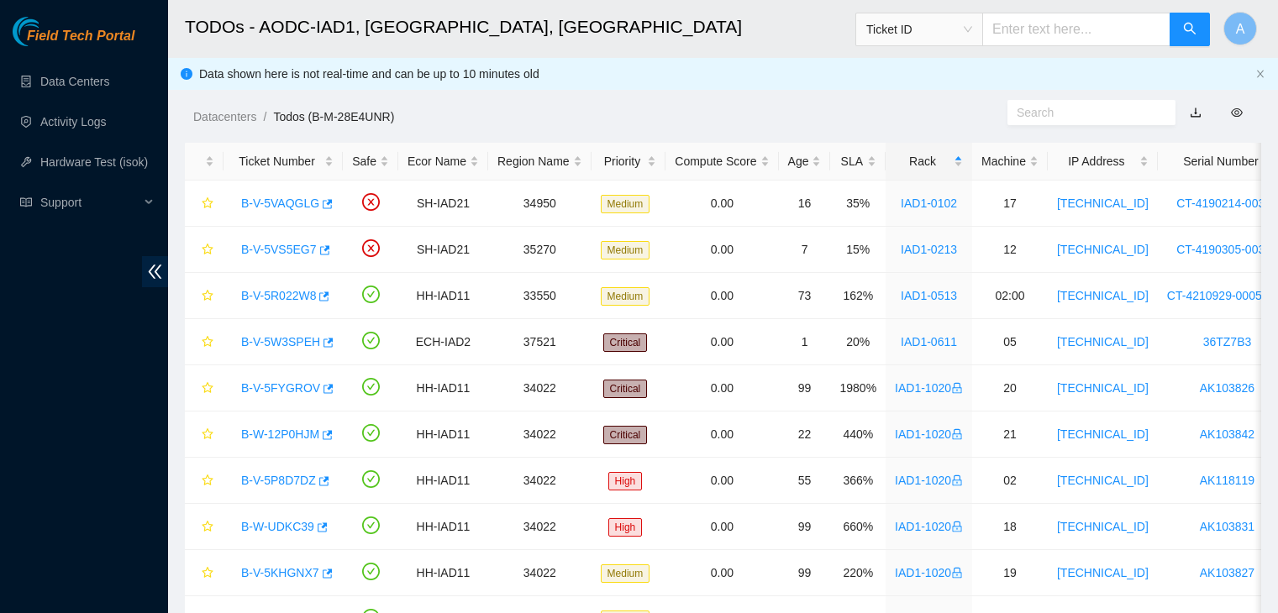  What do you see at coordinates (858, 296) in the screenshot?
I see `td: 162%` at bounding box center [858, 296].